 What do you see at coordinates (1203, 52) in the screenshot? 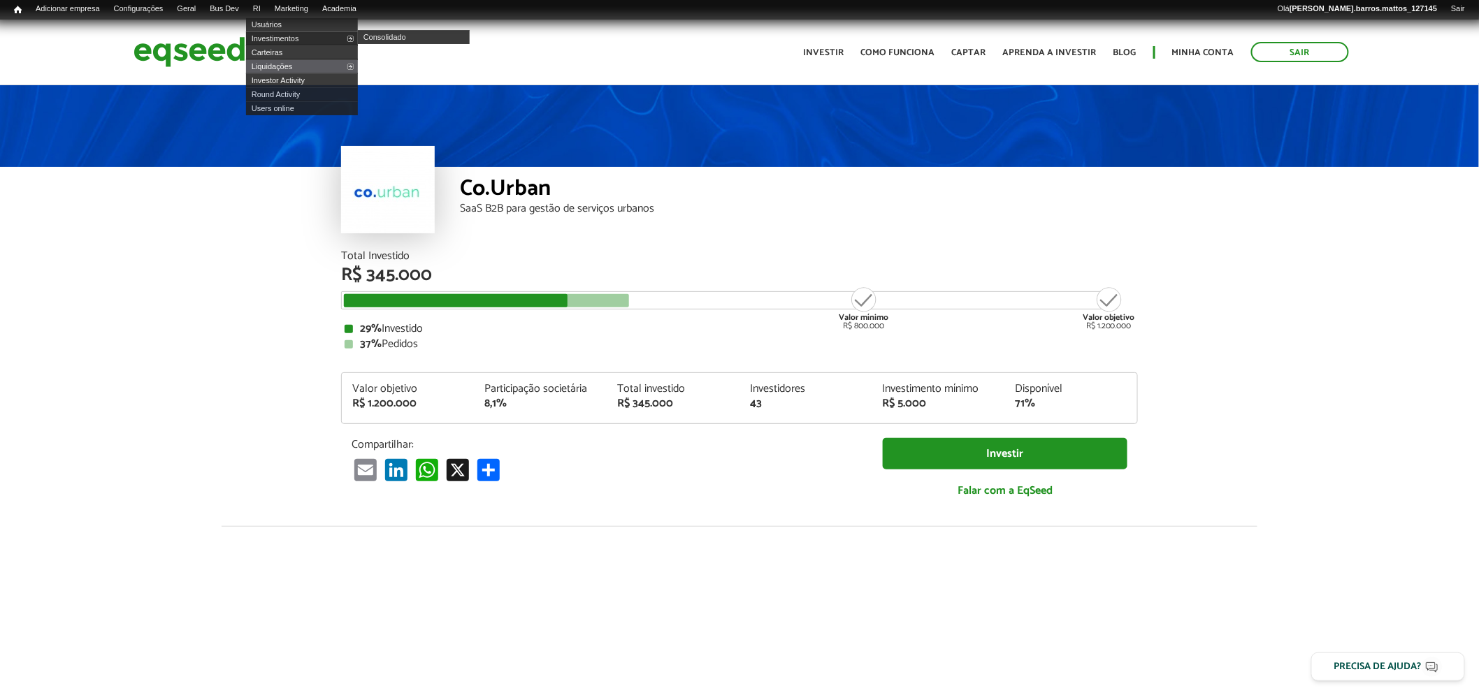
I see `a: Minha conta` at bounding box center [1203, 52].